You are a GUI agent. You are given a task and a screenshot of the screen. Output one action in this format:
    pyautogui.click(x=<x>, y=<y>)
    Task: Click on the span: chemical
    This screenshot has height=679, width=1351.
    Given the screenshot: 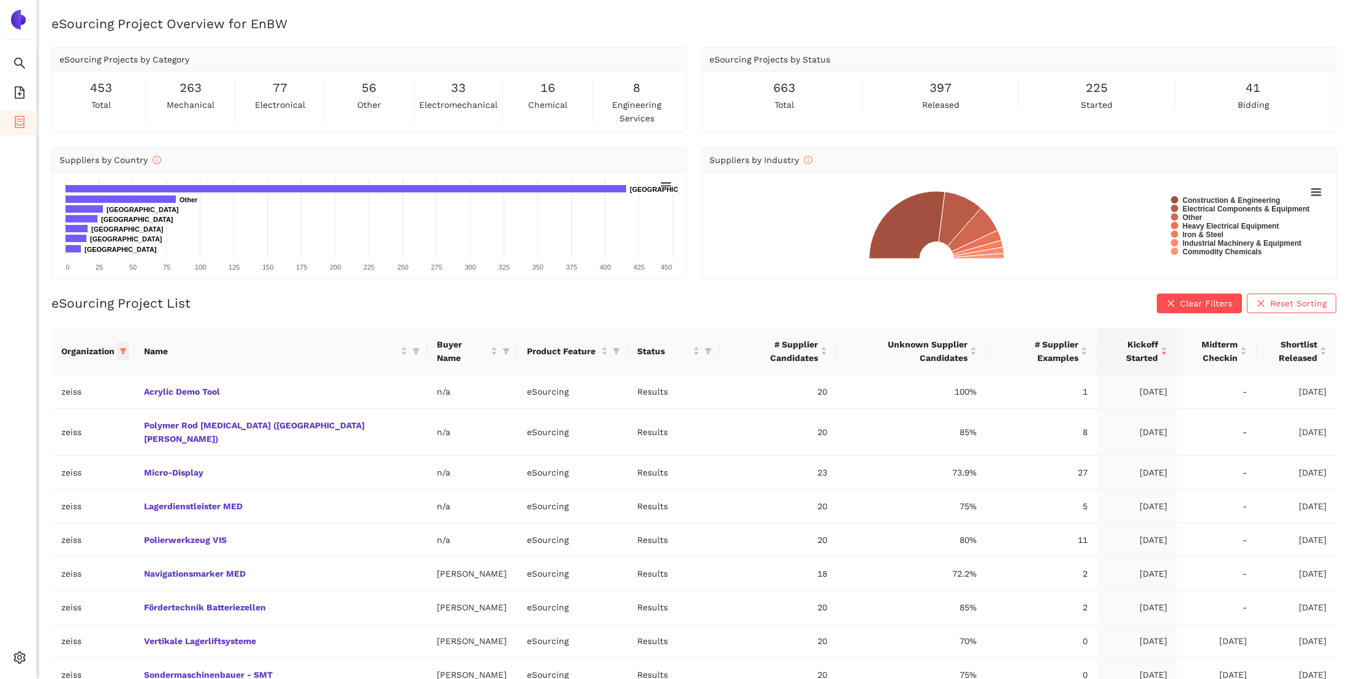 What is the action you would take?
    pyautogui.click(x=548, y=105)
    